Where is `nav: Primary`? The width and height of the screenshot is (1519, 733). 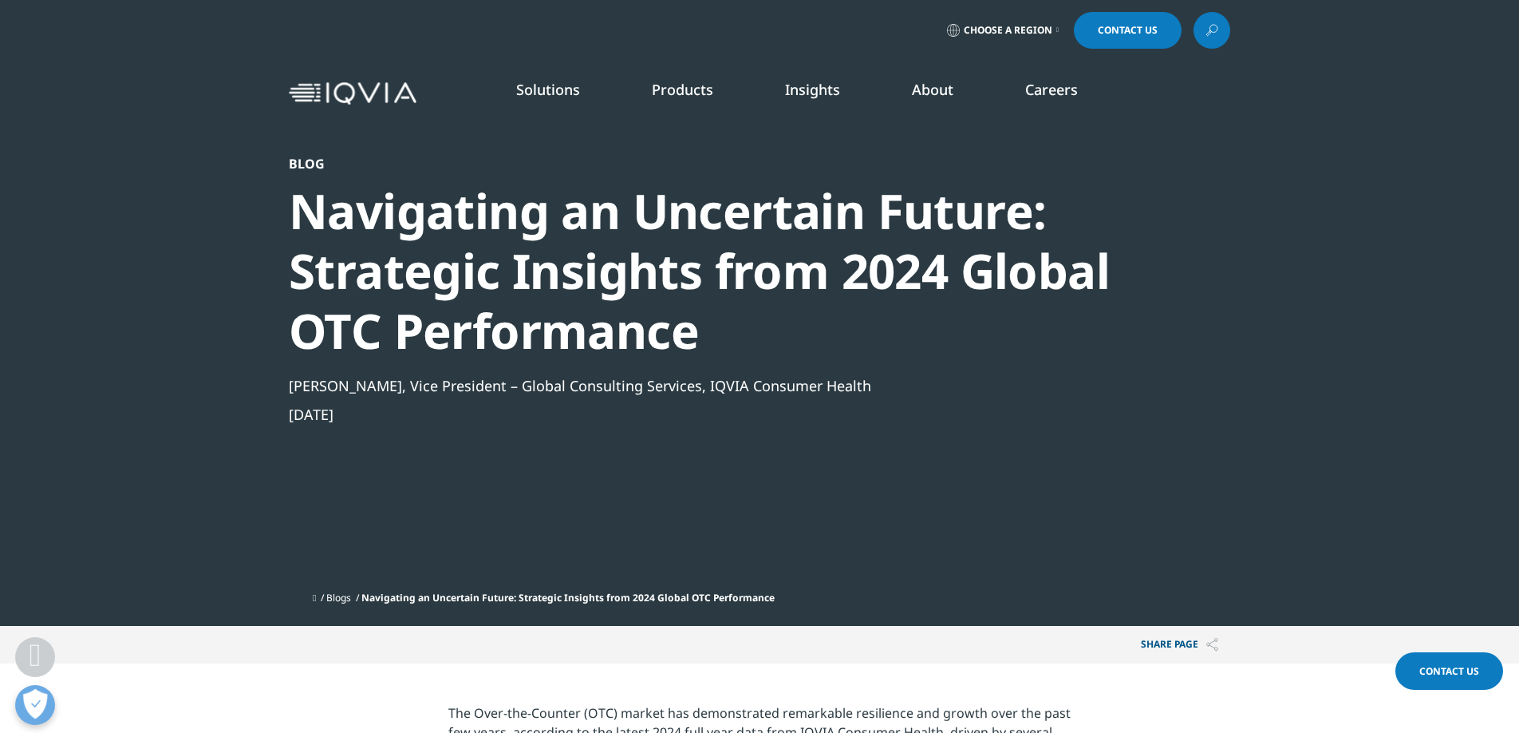
nav: Primary is located at coordinates (827, 93).